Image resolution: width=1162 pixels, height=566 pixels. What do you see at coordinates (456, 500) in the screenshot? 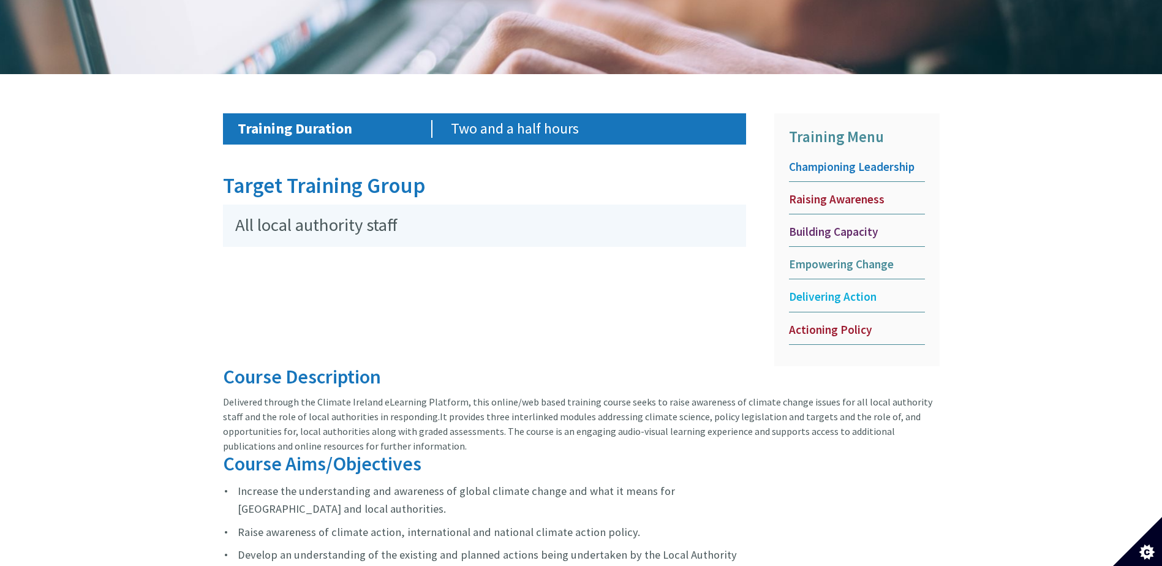
I see `font: Increase the understanding and awareness of global climate change and what it means for [GEOGRAPH...` at bounding box center [456, 500].